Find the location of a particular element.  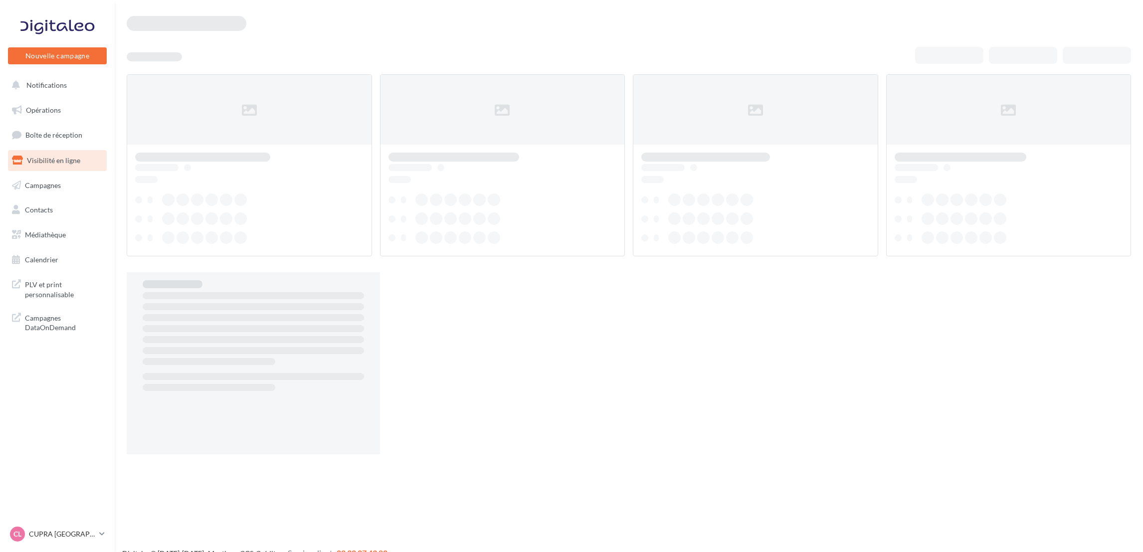

span: Contacts is located at coordinates (39, 209).